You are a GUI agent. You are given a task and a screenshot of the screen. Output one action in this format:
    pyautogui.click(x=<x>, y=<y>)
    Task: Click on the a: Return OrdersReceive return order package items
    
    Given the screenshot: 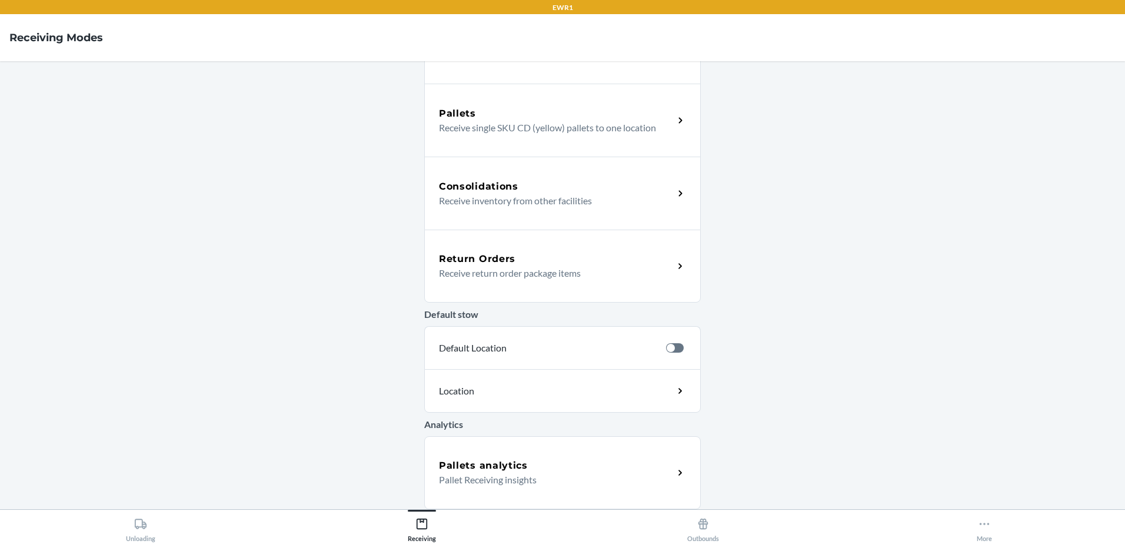 What is the action you would take?
    pyautogui.click(x=562, y=266)
    